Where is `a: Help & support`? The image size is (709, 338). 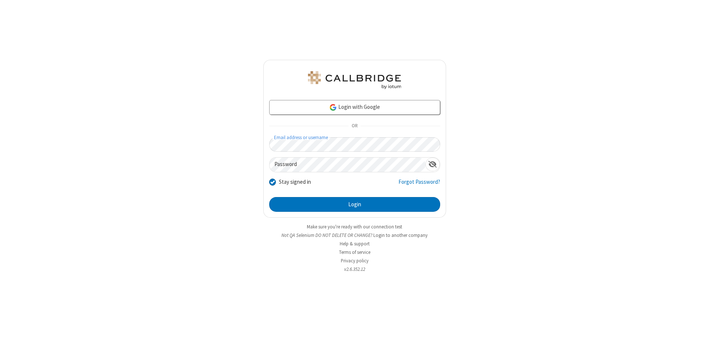
a: Help & support is located at coordinates (354, 244).